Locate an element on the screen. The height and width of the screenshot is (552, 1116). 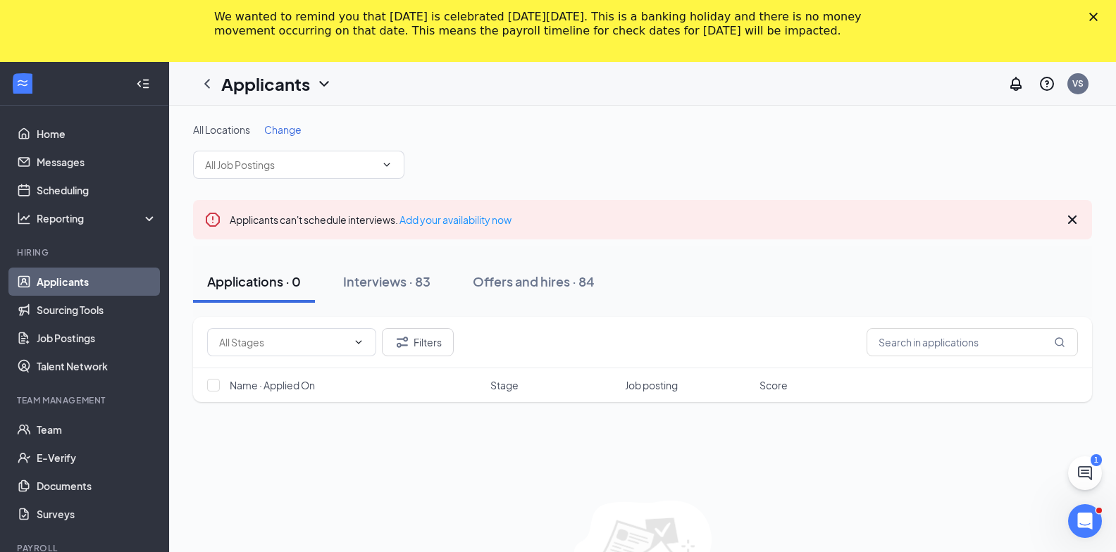
span: Name · Applied On is located at coordinates (272, 385).